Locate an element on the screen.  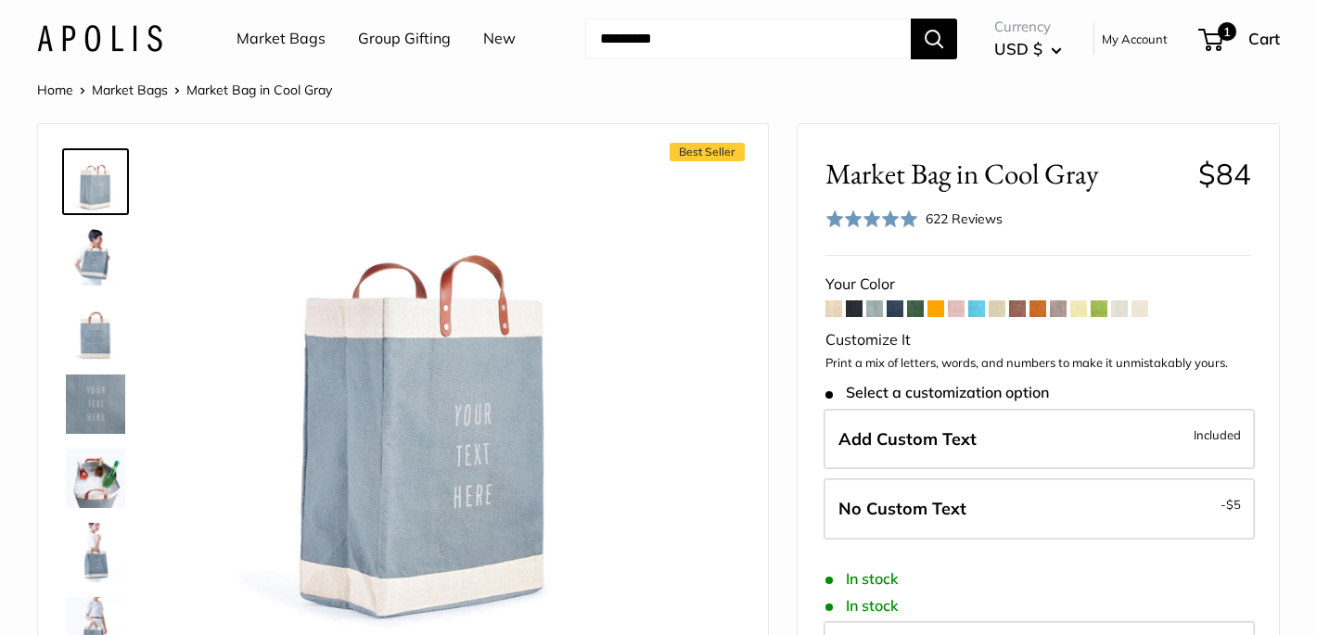
p: Print a mix of letters, words, and numbers to make it unmistakably yours. is located at coordinates (1038, 364).